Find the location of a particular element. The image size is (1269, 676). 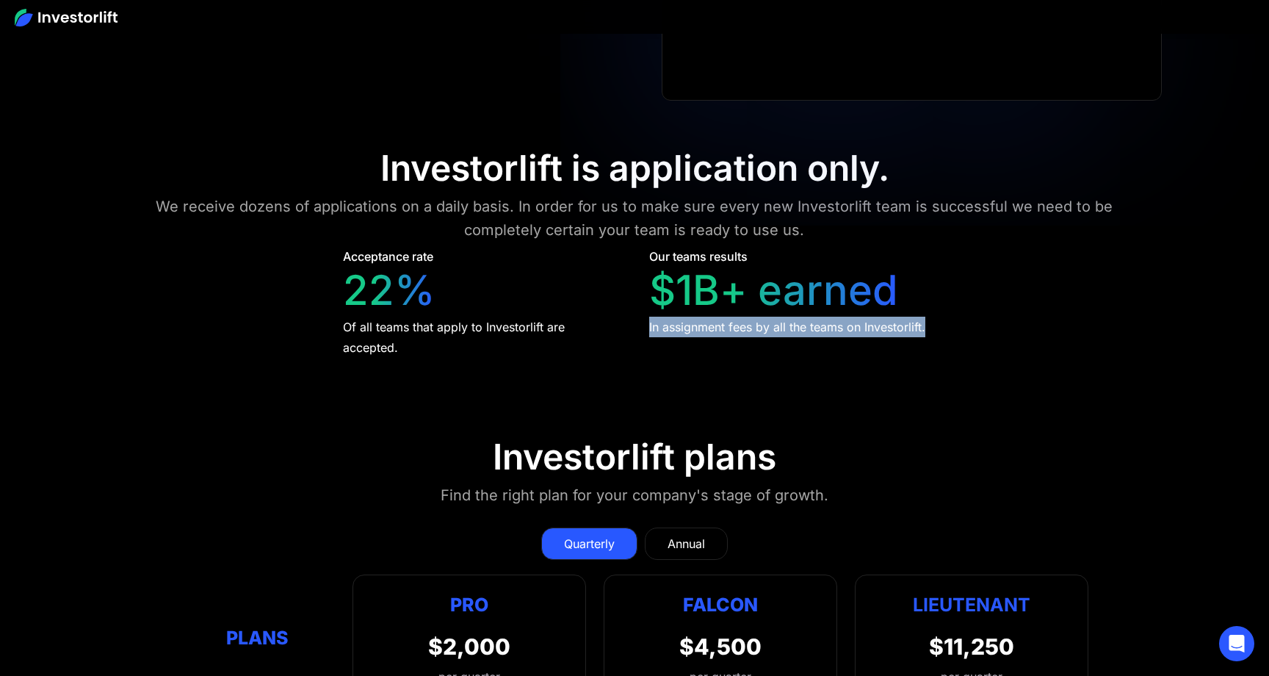

strong: Lieutenant is located at coordinates (972, 605).